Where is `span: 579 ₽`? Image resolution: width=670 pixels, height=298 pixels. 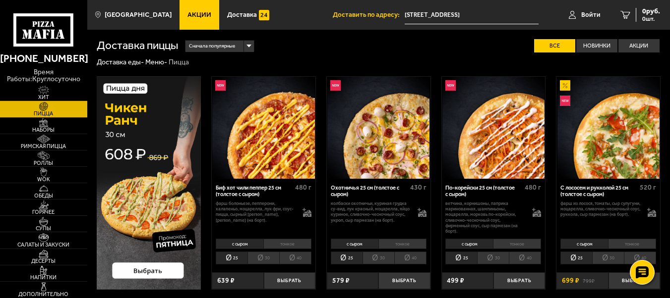
span: 579 ₽ is located at coordinates (340, 281).